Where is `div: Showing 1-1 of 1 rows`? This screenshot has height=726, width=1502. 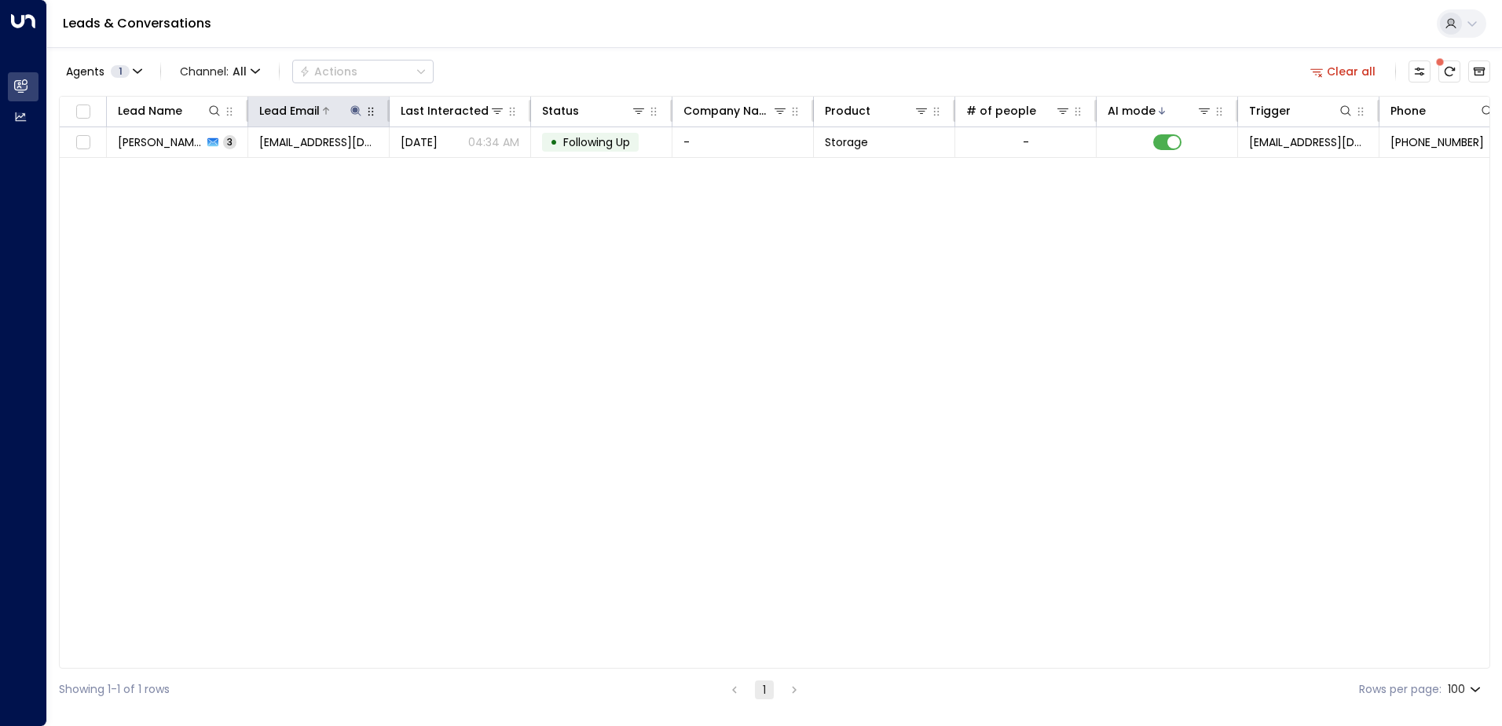 div: Showing 1-1 of 1 rows is located at coordinates (114, 689).